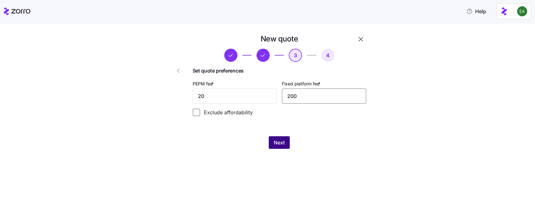 The width and height of the screenshot is (535, 216). I want to click on label: PEPM fee, so click(204, 84).